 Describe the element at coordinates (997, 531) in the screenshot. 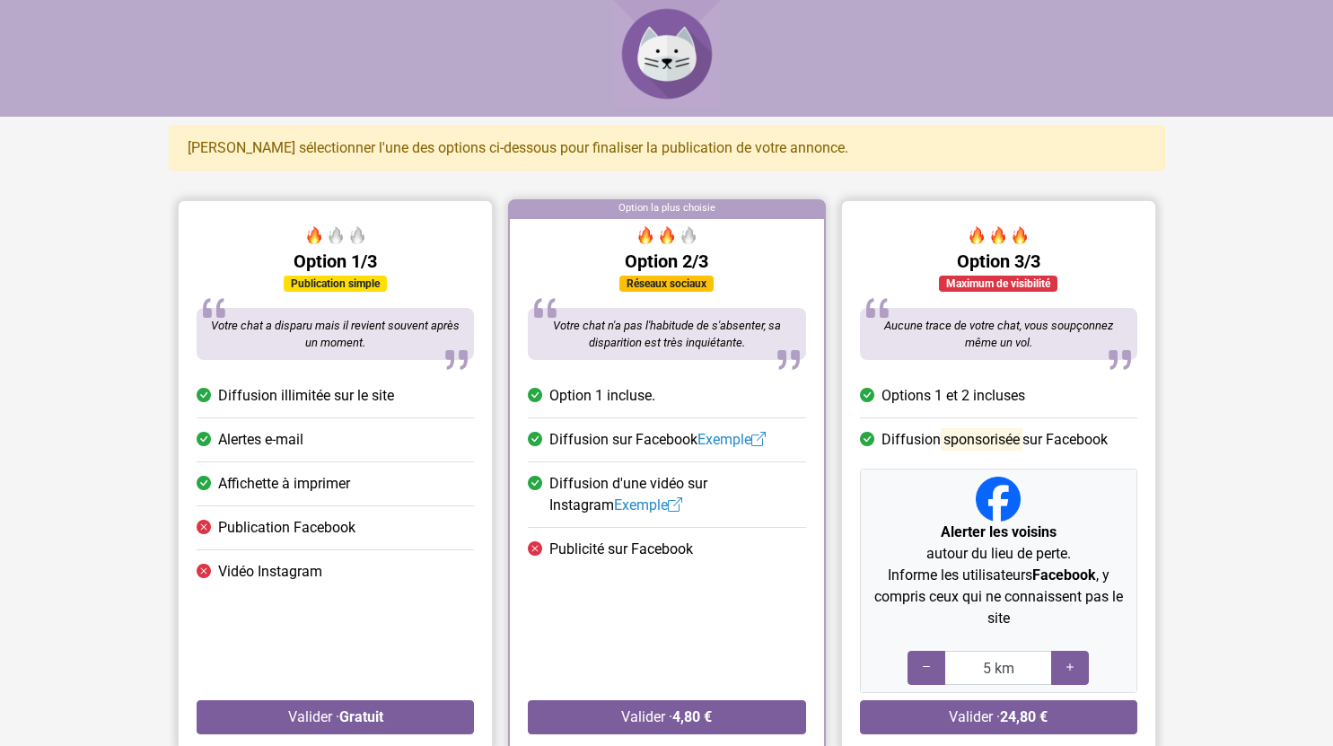

I see `strong: Alerter les voisins` at that location.